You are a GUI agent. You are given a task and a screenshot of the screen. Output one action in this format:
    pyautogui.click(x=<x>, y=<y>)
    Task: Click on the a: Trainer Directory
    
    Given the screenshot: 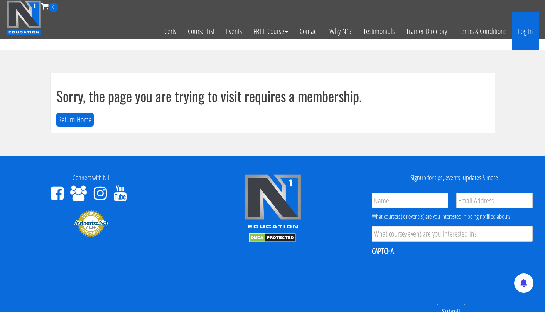 What is the action you would take?
    pyautogui.click(x=426, y=31)
    